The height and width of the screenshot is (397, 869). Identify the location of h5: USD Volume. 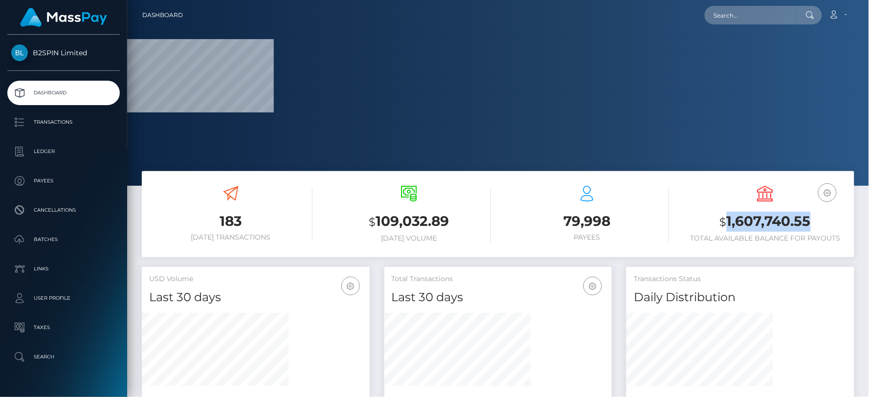
(256, 279).